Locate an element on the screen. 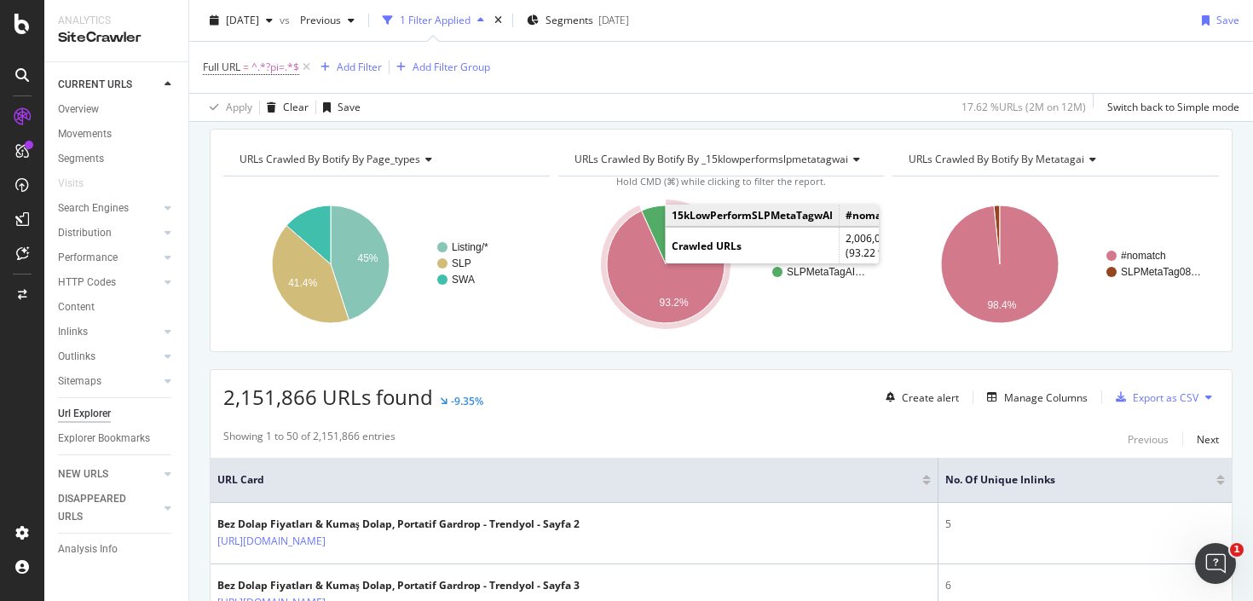  div: SiteCrawler is located at coordinates (116, 38).